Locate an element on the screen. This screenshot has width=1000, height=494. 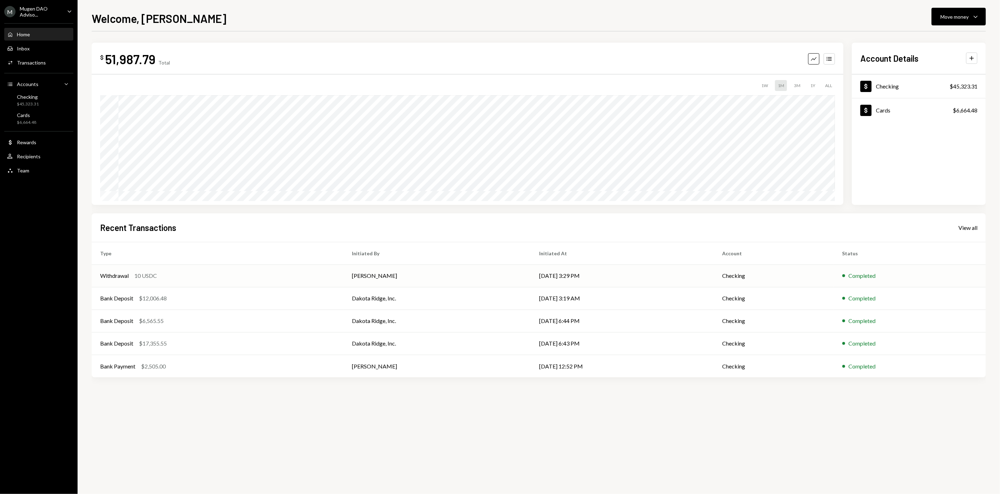
div: 3M is located at coordinates (797, 85).